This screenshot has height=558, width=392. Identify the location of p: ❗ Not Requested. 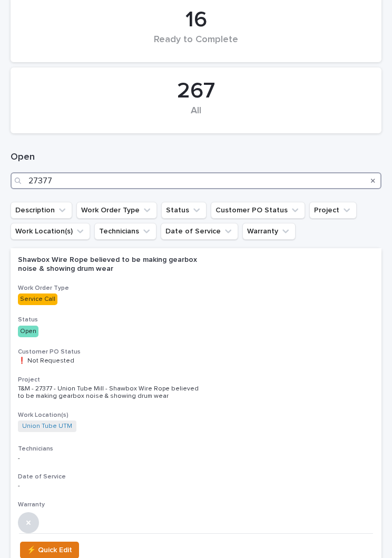
(110, 361).